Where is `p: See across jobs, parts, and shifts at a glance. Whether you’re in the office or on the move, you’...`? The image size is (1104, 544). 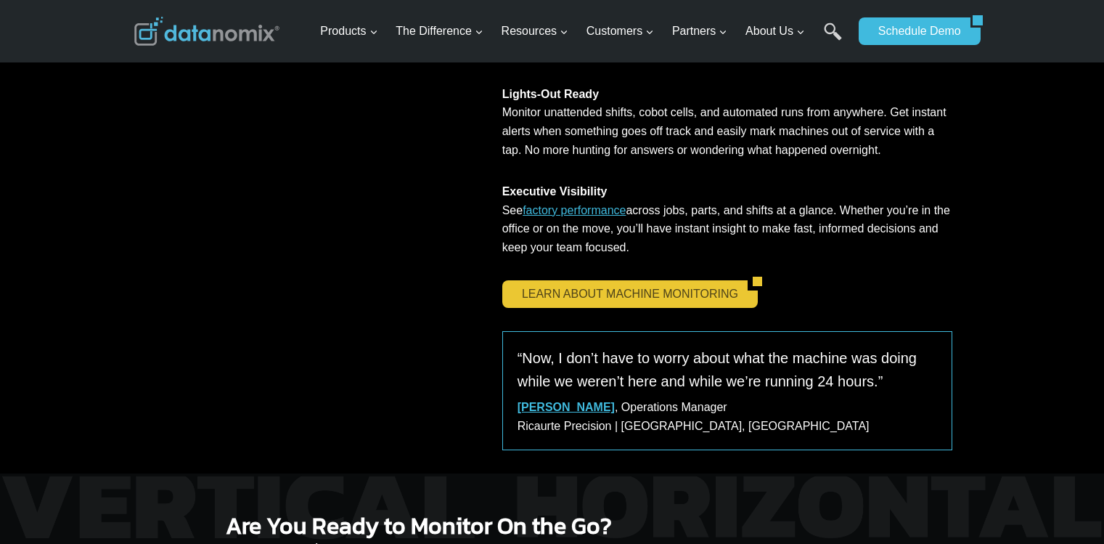
p: See across jobs, parts, and shifts at a glance. Whether you’re in the office or on the move, you’... is located at coordinates (727, 219).